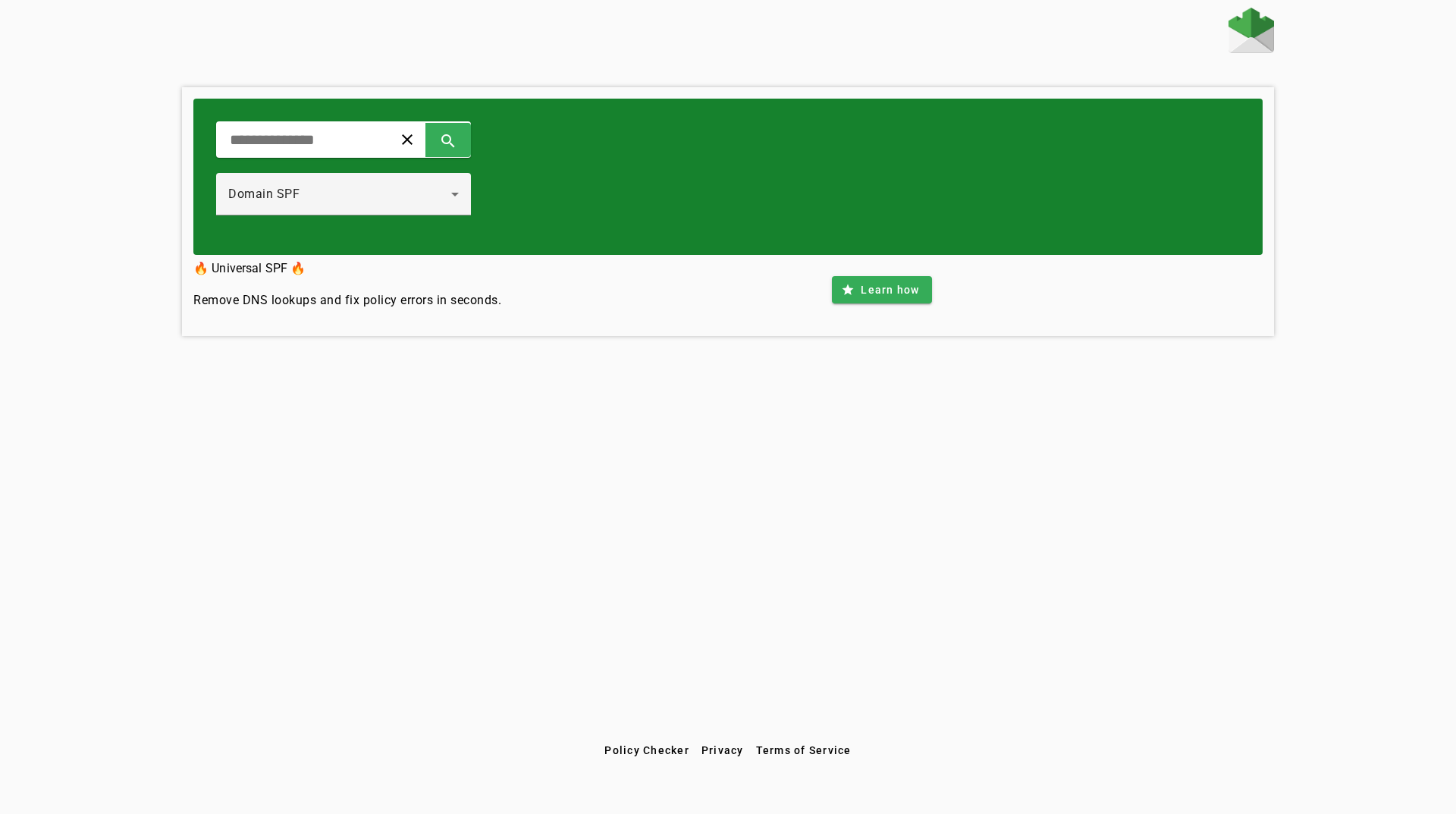 The image size is (1456, 814). Describe the element at coordinates (347, 301) in the screenshot. I see `h4: Remove DNS lookups and fix policy errors in seconds.` at that location.